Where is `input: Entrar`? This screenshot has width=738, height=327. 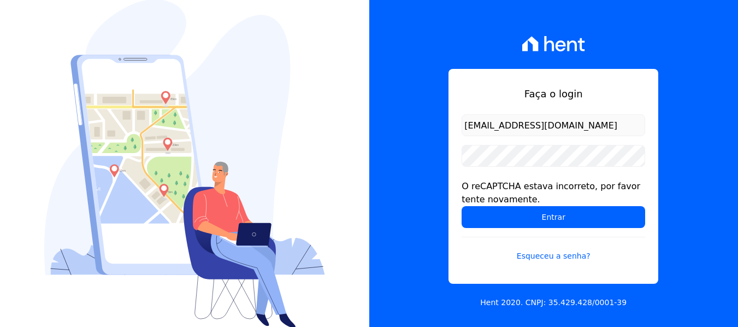
input: Entrar is located at coordinates (554, 217).